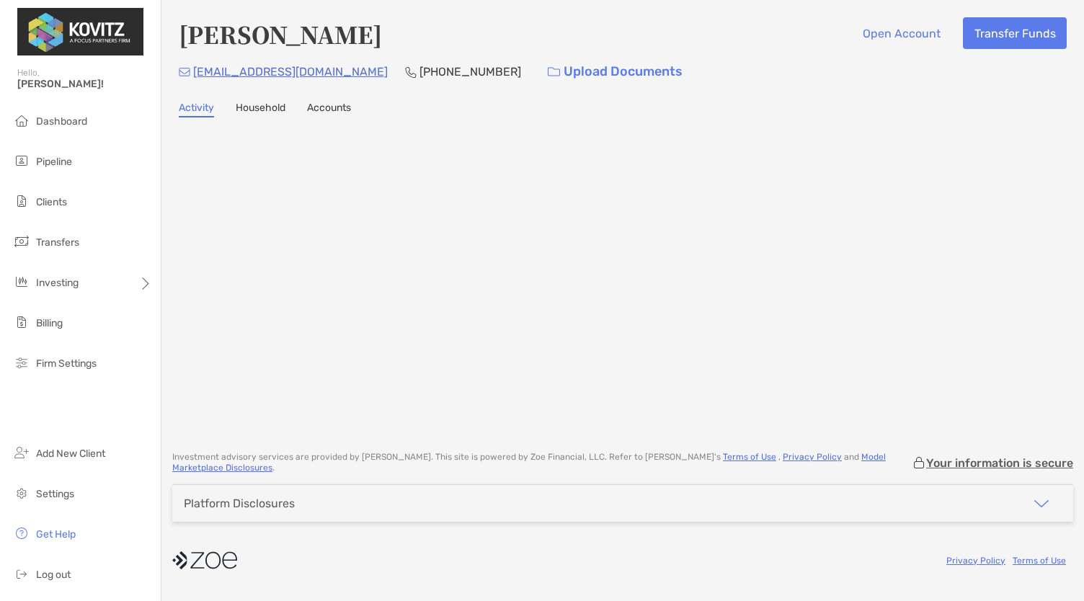 Image resolution: width=1084 pixels, height=601 pixels. I want to click on button: Open Account, so click(901, 33).